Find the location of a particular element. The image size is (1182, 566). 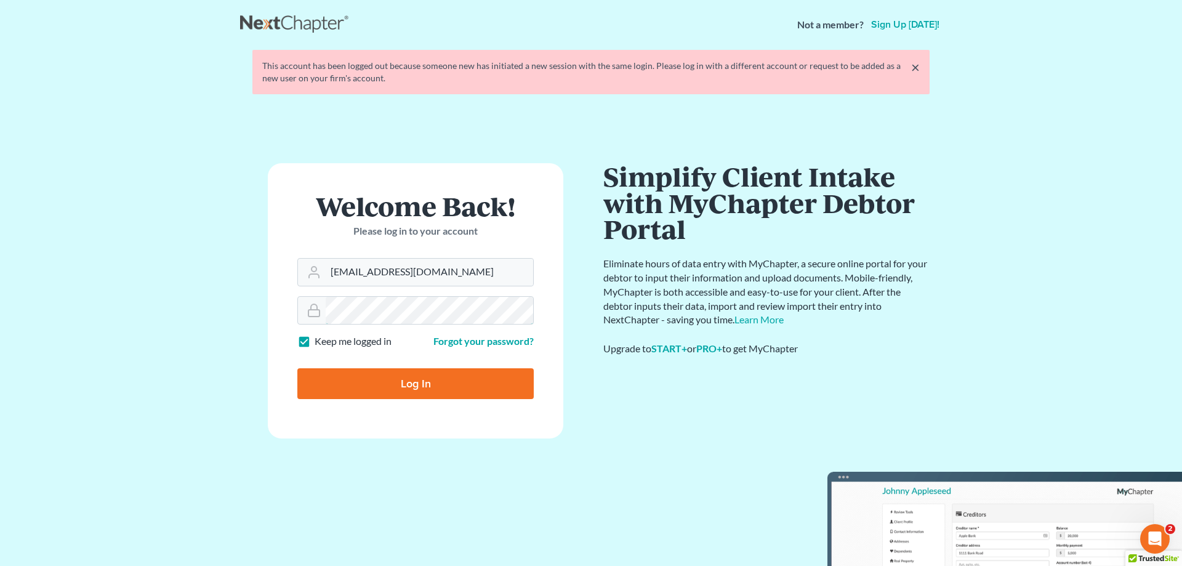

a: Learn More is located at coordinates (759, 319).